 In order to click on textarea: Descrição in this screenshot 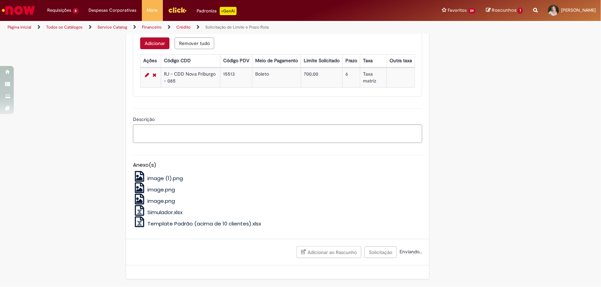, I will do `click(277, 134)`.